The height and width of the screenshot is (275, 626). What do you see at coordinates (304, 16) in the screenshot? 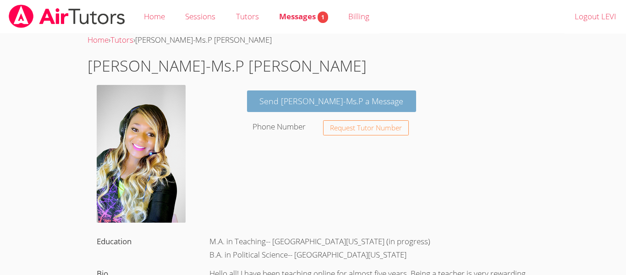
I see `span: Messages` at bounding box center [304, 16].